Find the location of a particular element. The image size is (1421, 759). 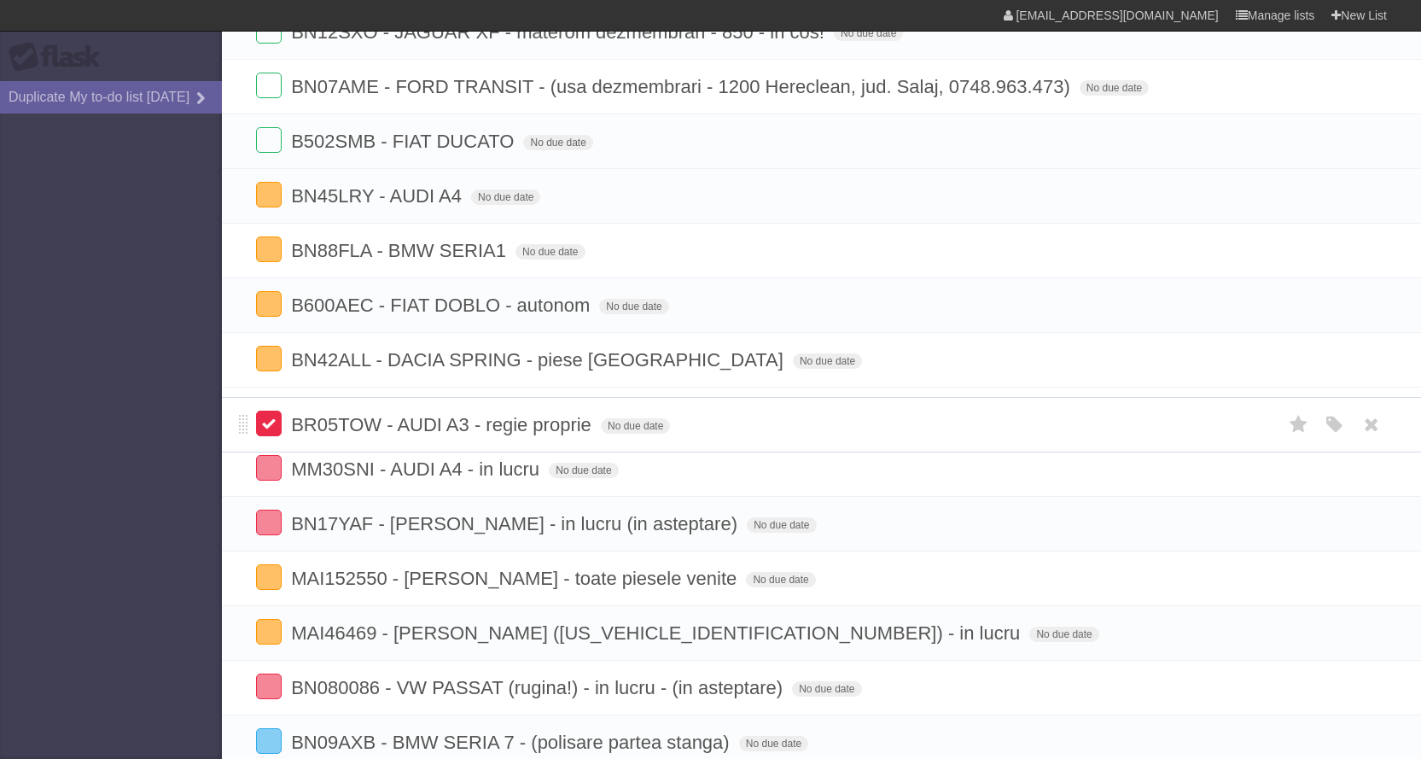

span: BN09AXB - BMW SERIA 7 - (polisare partea stanga) is located at coordinates (512, 742).